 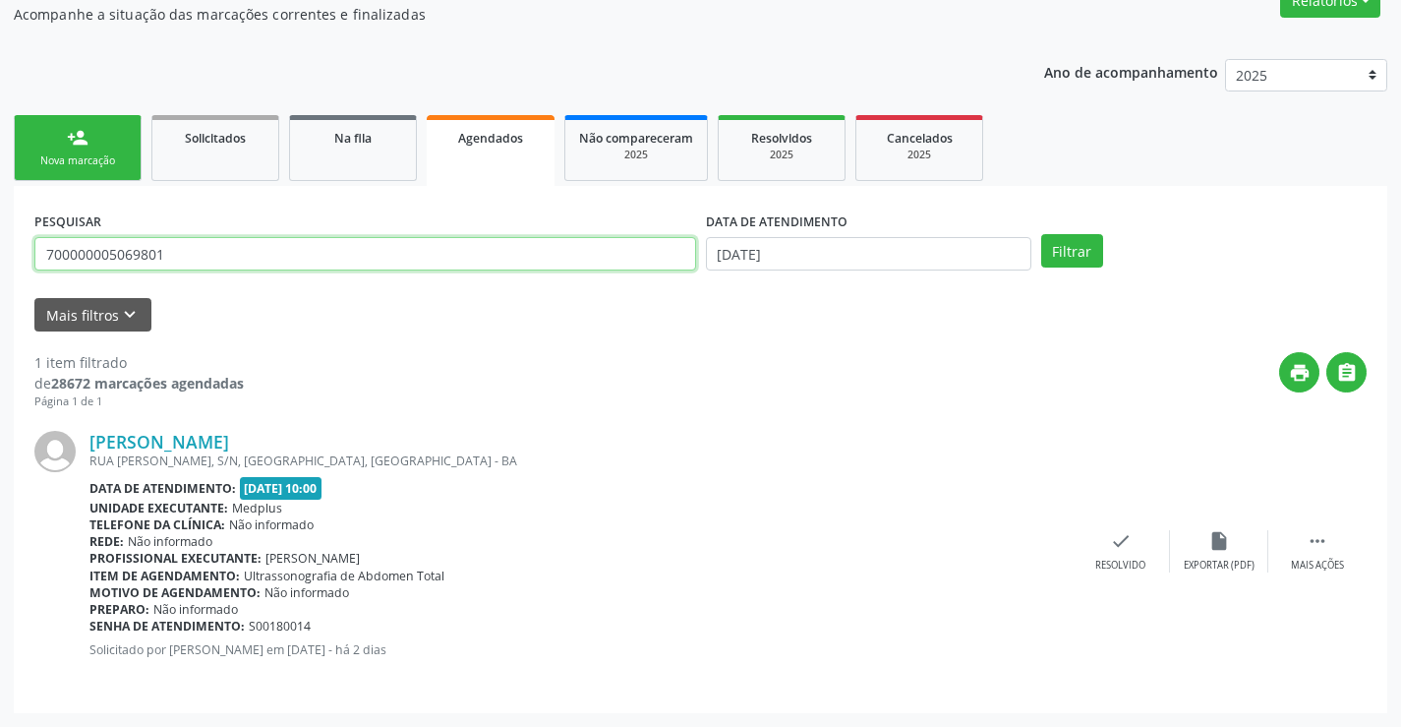 What do you see at coordinates (495, 14) in the screenshot?
I see `p: Acompanhe a situação das marcações correntes e finalizadas` at bounding box center [495, 14].